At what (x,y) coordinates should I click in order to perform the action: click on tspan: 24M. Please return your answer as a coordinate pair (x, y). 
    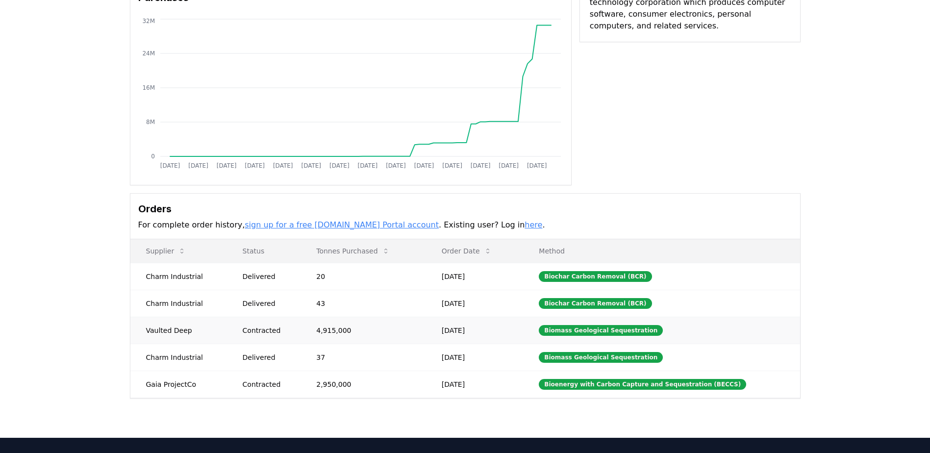
    Looking at the image, I should click on (148, 53).